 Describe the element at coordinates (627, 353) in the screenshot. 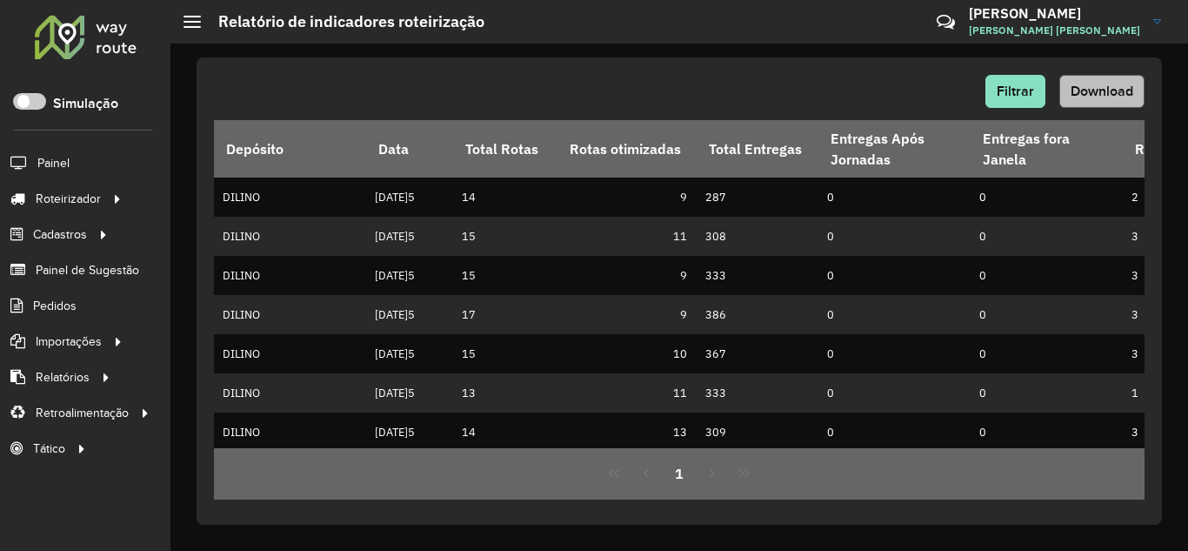

I see `td: 10` at that location.